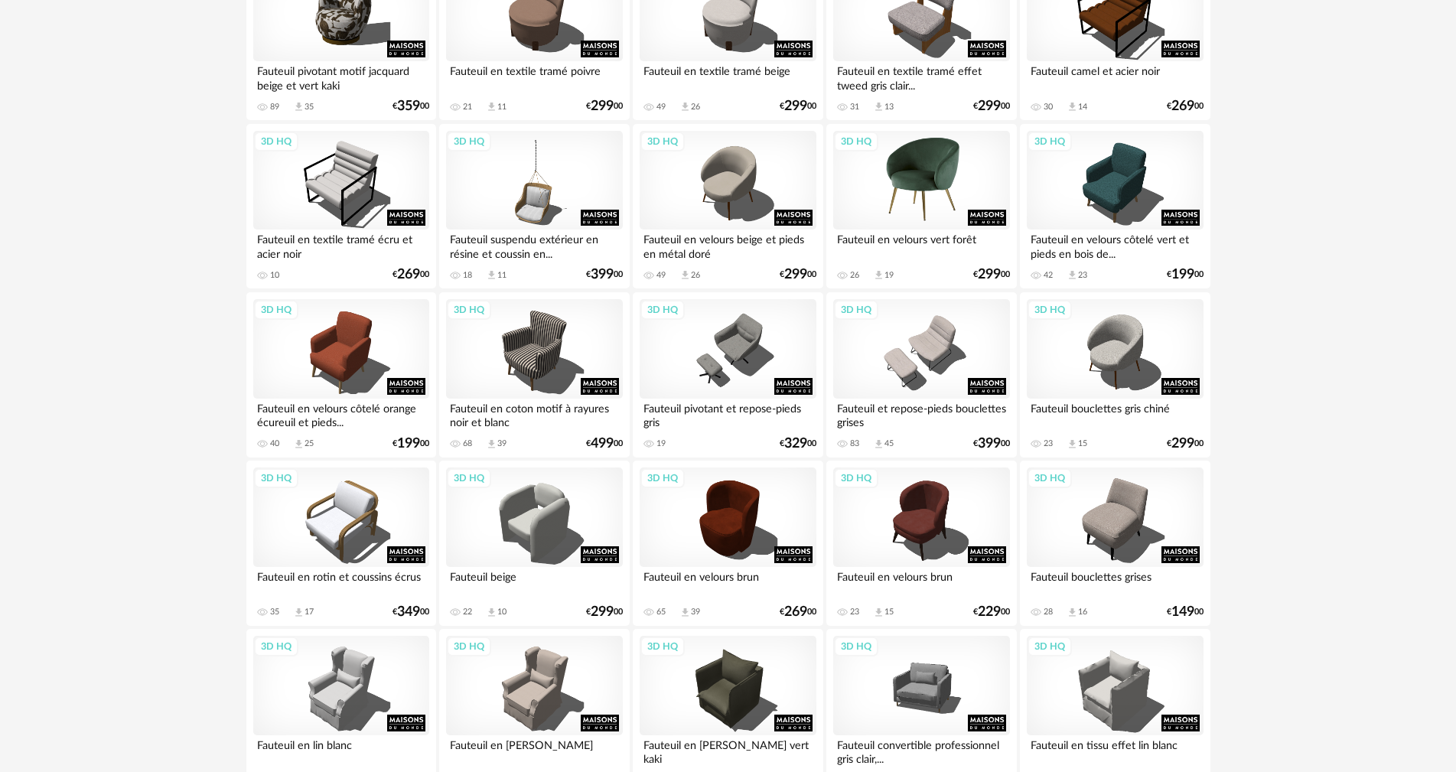 Image resolution: width=1456 pixels, height=772 pixels. What do you see at coordinates (1115, 543) in the screenshot?
I see `a: 3D HQ Fauteuil bouclettes grises 28 Download icon 16 €14900` at bounding box center [1115, 543].